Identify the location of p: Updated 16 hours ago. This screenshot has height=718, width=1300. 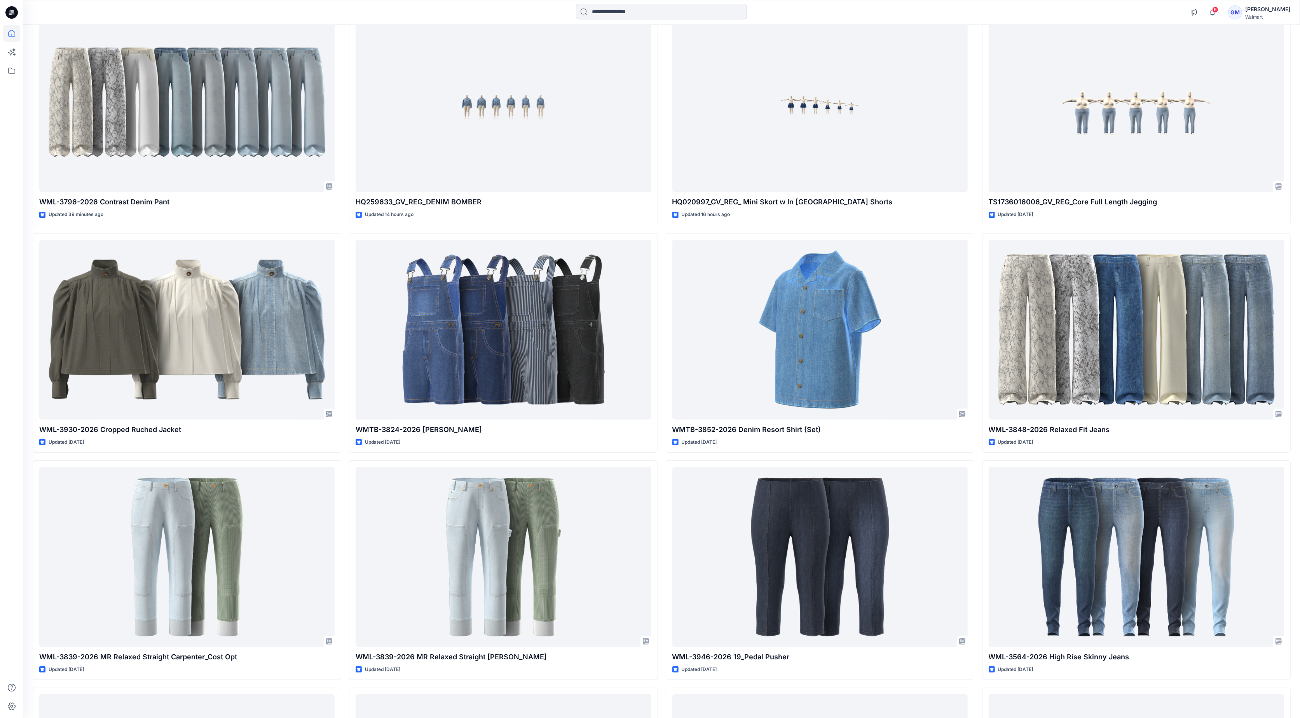
(706, 215).